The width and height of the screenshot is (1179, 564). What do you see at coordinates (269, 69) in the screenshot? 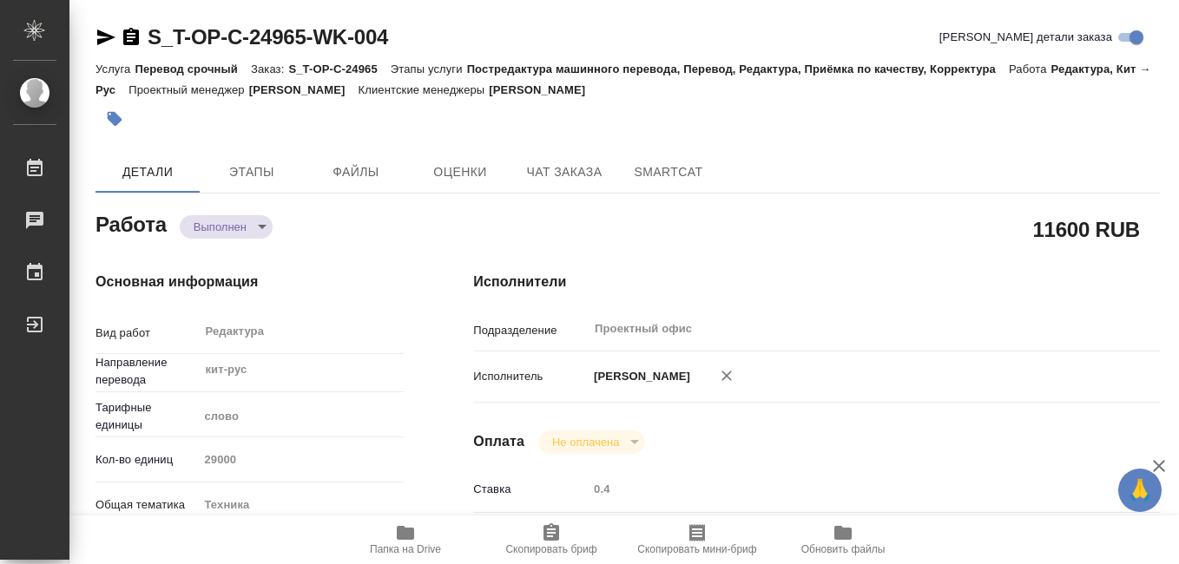
I see `p: Заказ:` at bounding box center [269, 69].